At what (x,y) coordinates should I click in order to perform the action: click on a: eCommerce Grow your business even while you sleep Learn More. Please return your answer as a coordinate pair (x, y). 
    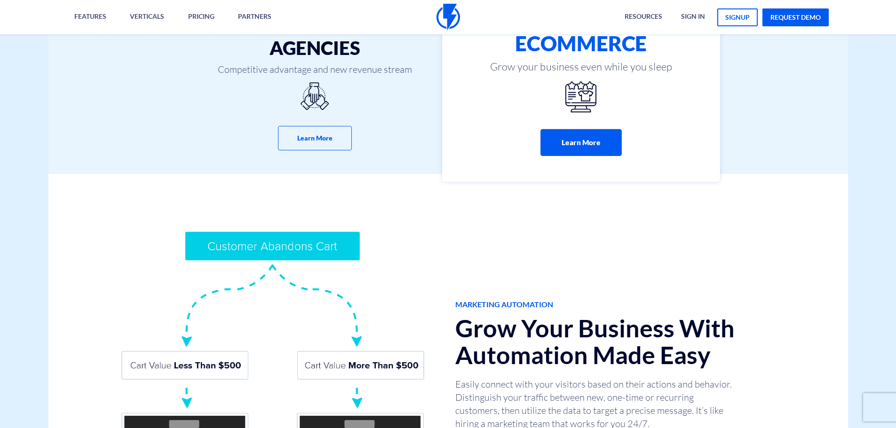
    Looking at the image, I should click on (581, 94).